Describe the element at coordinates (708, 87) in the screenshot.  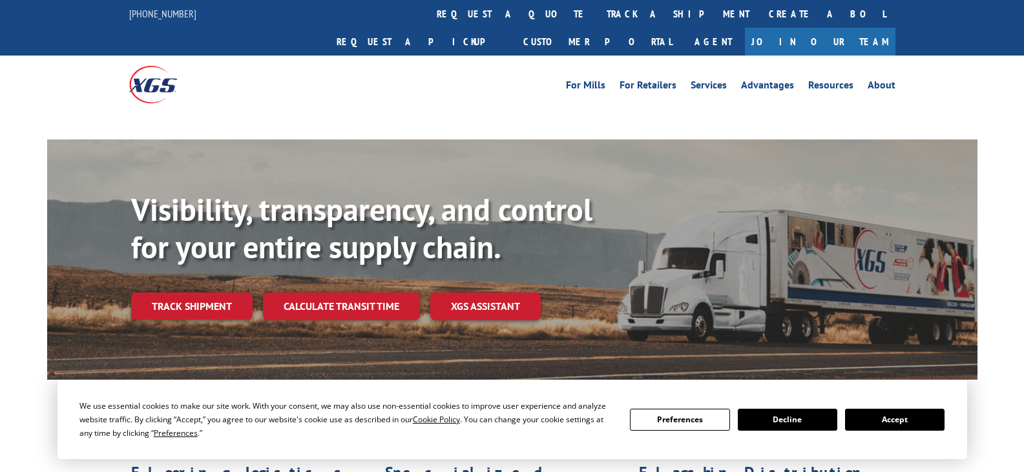
I see `a: Services` at that location.